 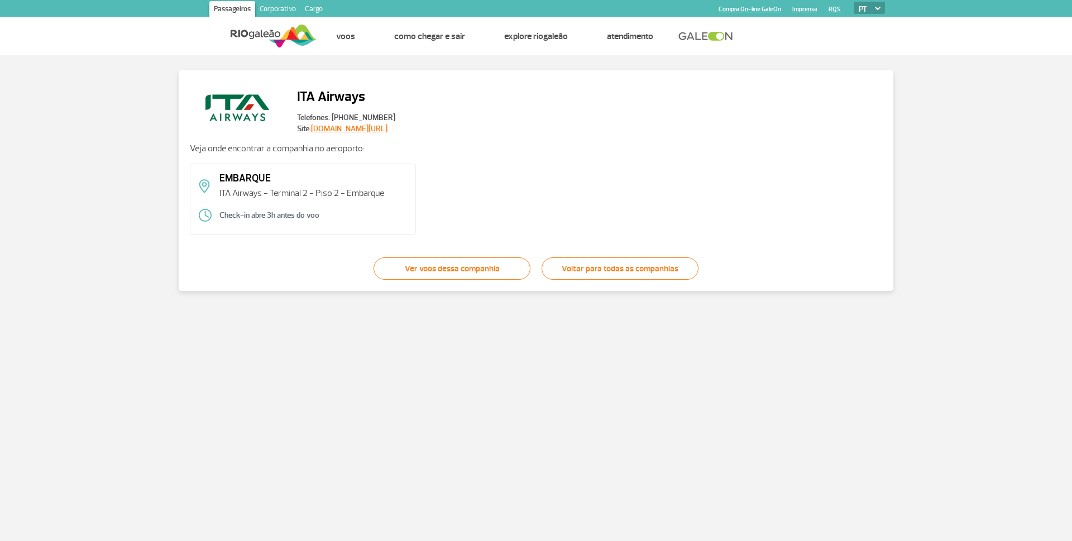 I want to click on span: Site:, so click(x=346, y=129).